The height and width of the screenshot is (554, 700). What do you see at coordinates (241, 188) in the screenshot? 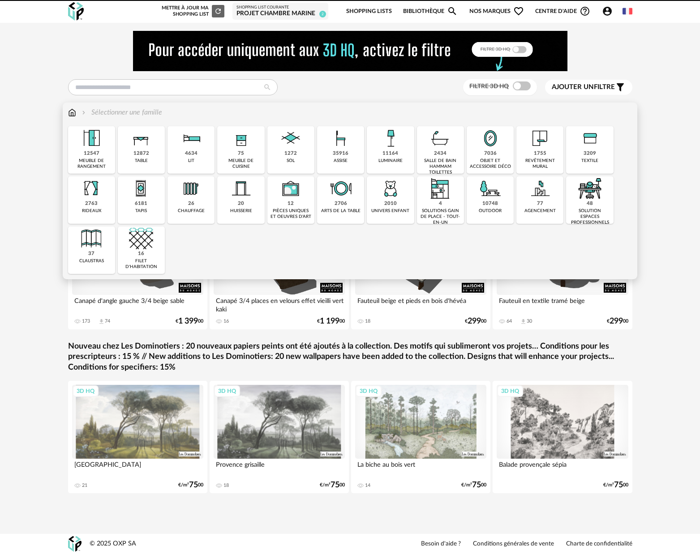
I see `img: Huiserie.png` at bounding box center [241, 188].